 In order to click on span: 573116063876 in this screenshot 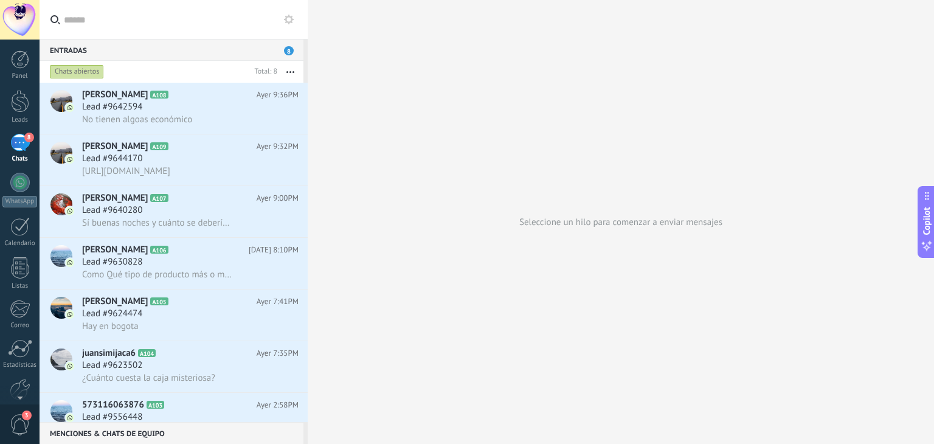, I will do `click(113, 405)`.